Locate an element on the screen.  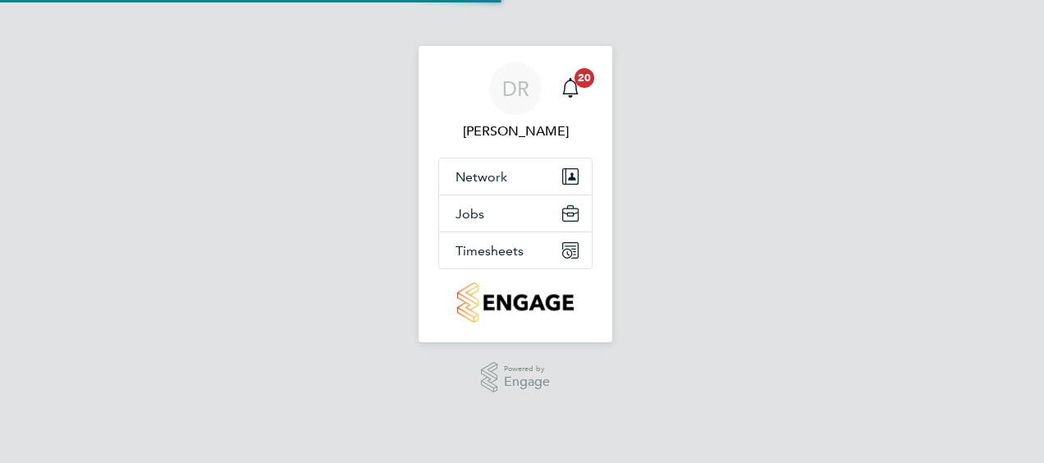
span: DR is located at coordinates (515, 89).